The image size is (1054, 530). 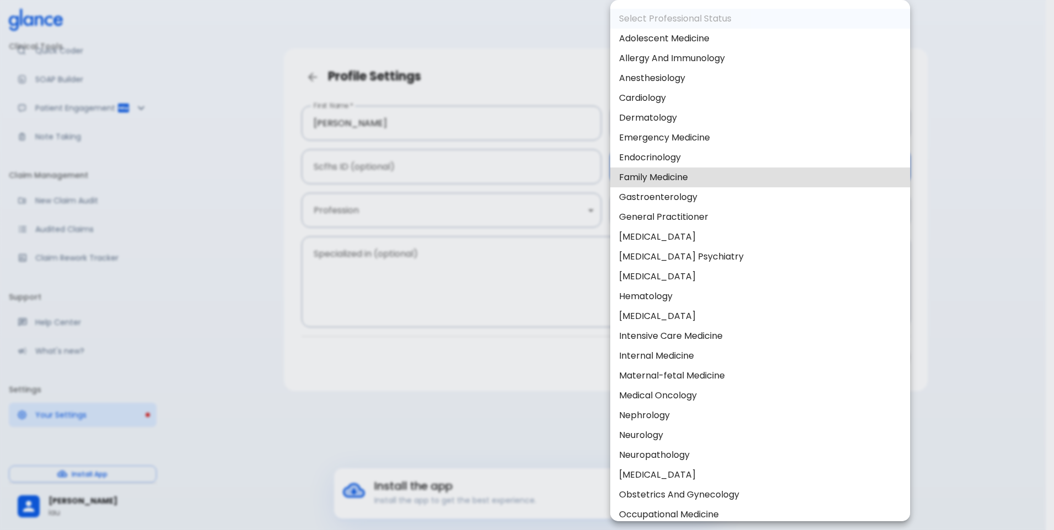 I want to click on li: Cardiology, so click(x=760, y=98).